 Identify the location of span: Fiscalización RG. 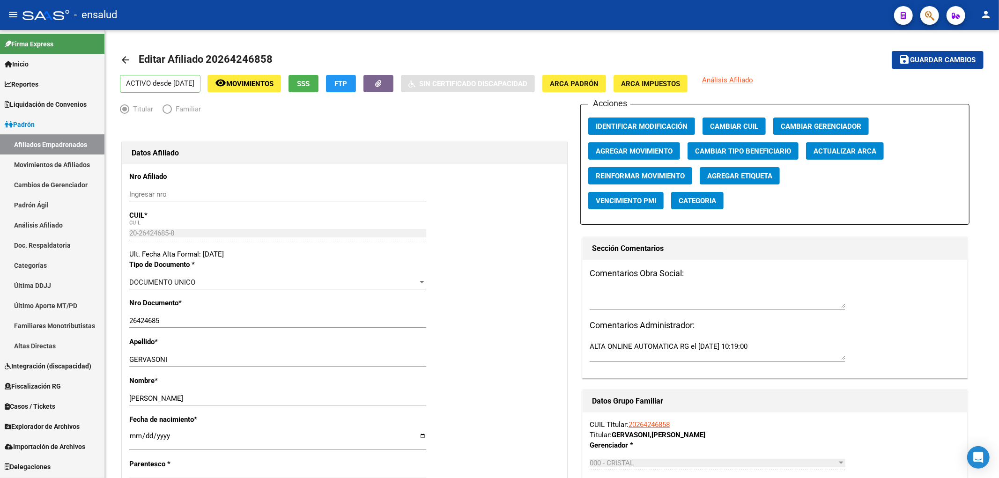
(33, 386).